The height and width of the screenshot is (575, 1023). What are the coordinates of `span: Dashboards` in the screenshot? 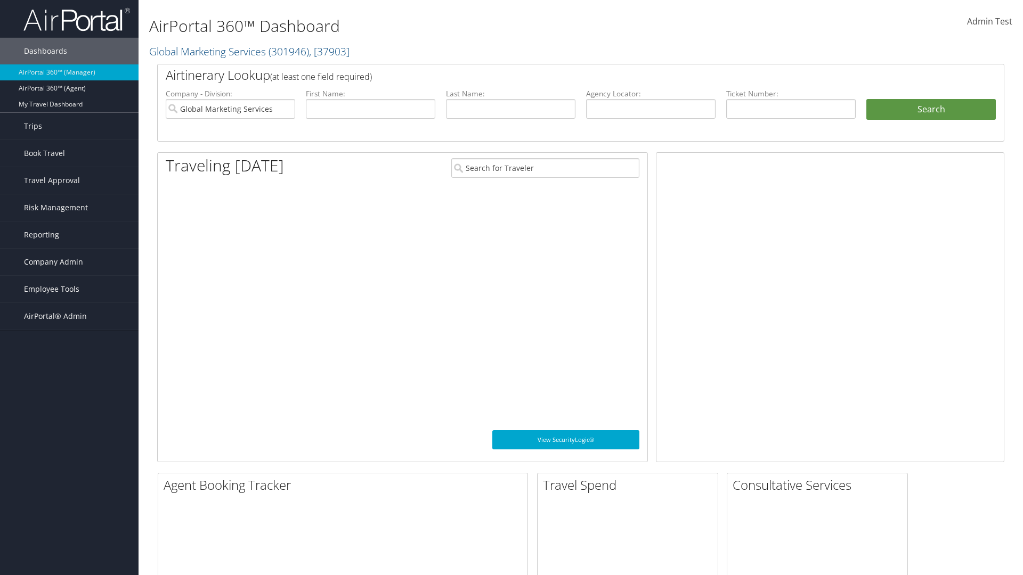 It's located at (45, 51).